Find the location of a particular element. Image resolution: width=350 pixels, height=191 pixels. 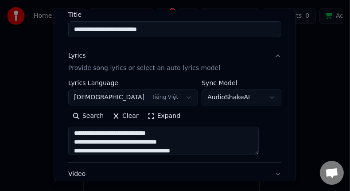

div: Lyrics is located at coordinates (77, 56).